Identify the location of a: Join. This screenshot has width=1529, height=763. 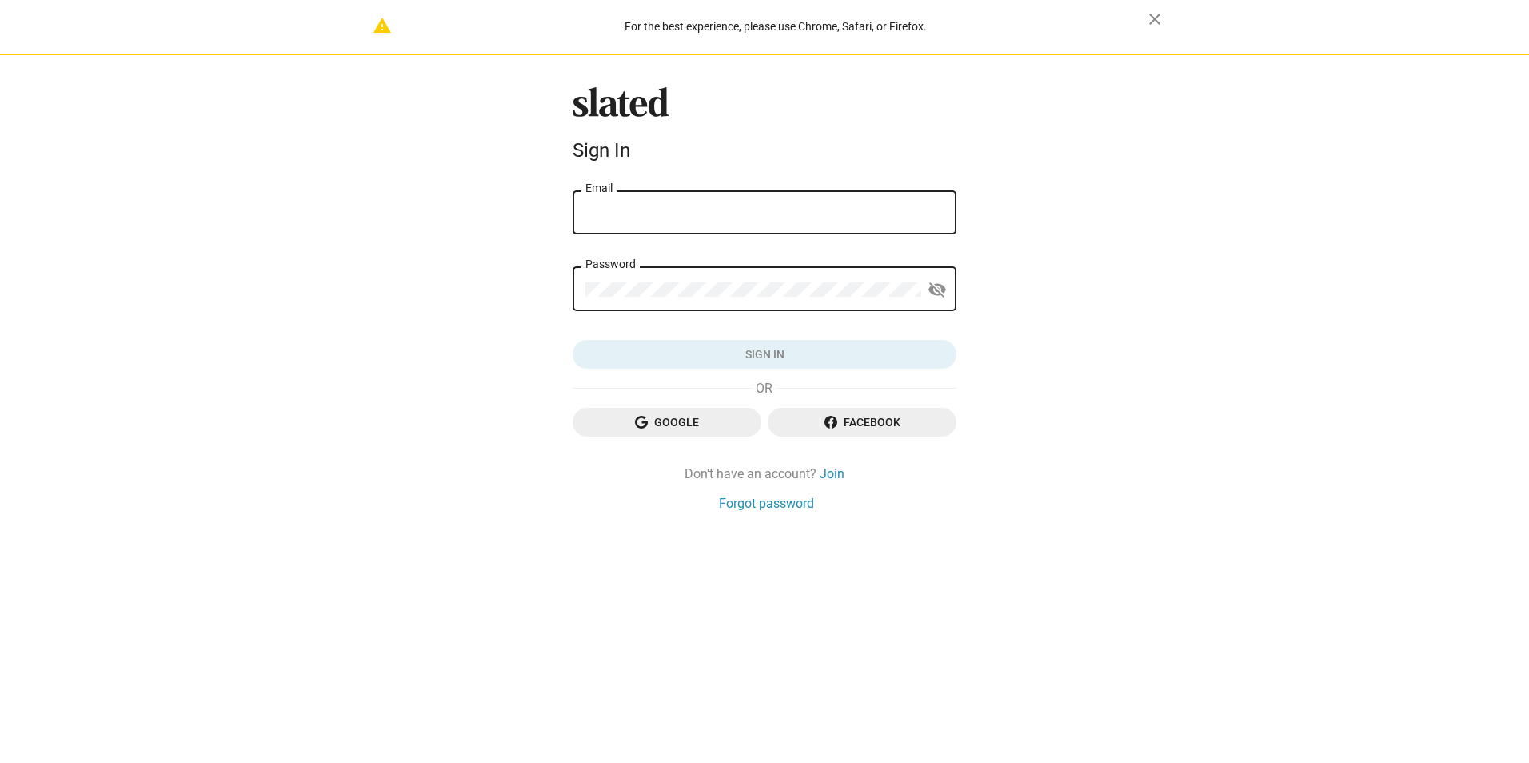
(832, 473).